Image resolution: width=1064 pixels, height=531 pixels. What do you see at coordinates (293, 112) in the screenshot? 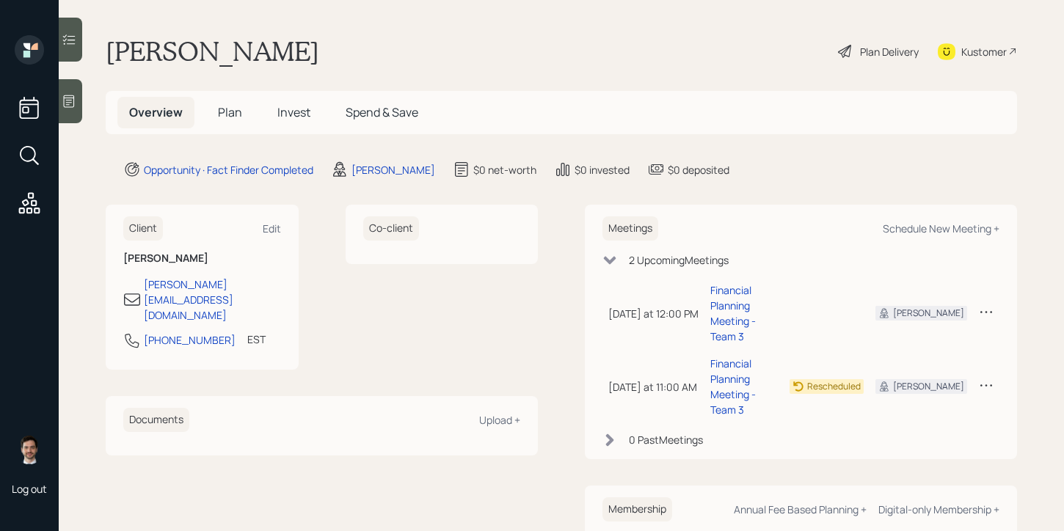
I see `span: Invest` at bounding box center [293, 112].